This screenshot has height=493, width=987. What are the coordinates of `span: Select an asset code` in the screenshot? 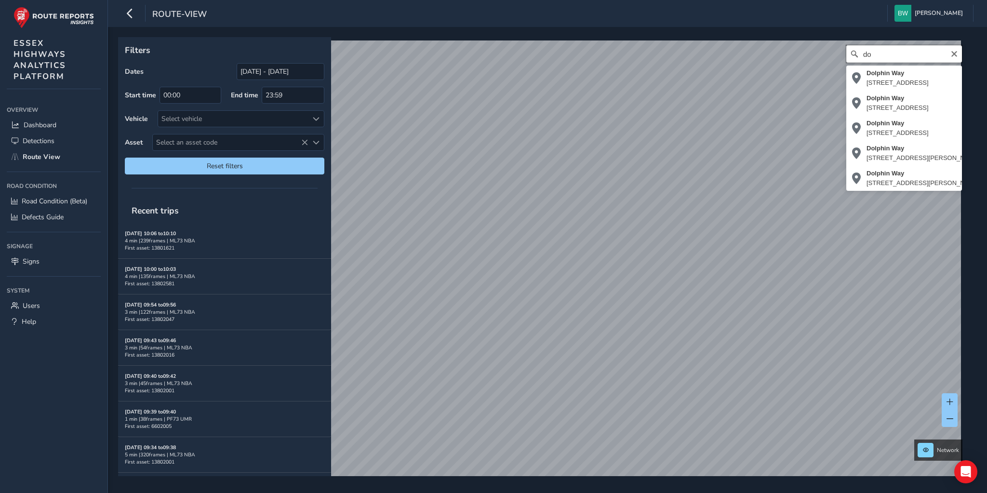 It's located at (230, 142).